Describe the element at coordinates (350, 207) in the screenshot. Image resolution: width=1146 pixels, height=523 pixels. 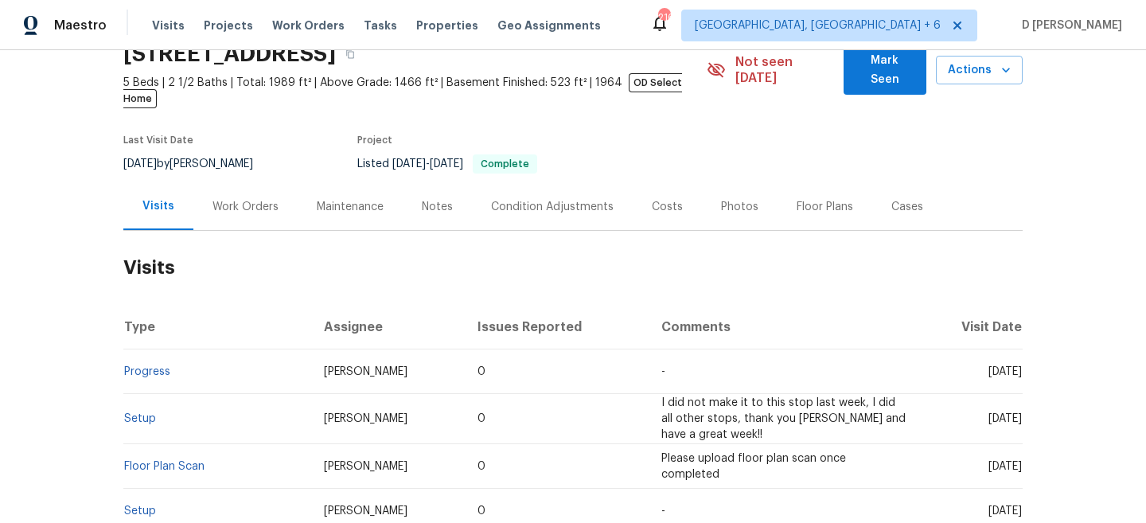
I see `div: Maintenance` at that location.